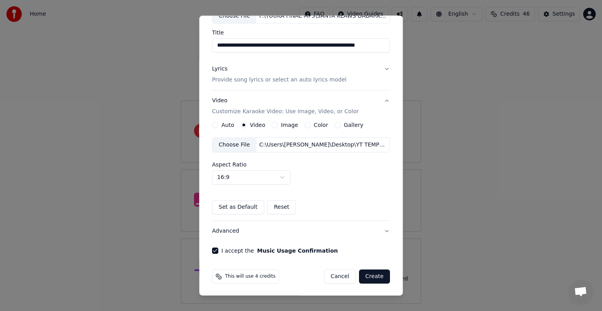 The image size is (602, 311). Describe the element at coordinates (301, 165) in the screenshot. I see `label: Aspect Ratio` at that location.